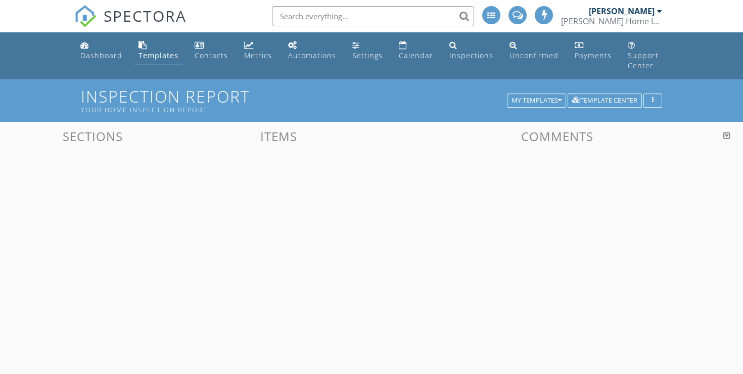 The height and width of the screenshot is (374, 743). Describe the element at coordinates (537, 101) in the screenshot. I see `button: My Templates` at that location.